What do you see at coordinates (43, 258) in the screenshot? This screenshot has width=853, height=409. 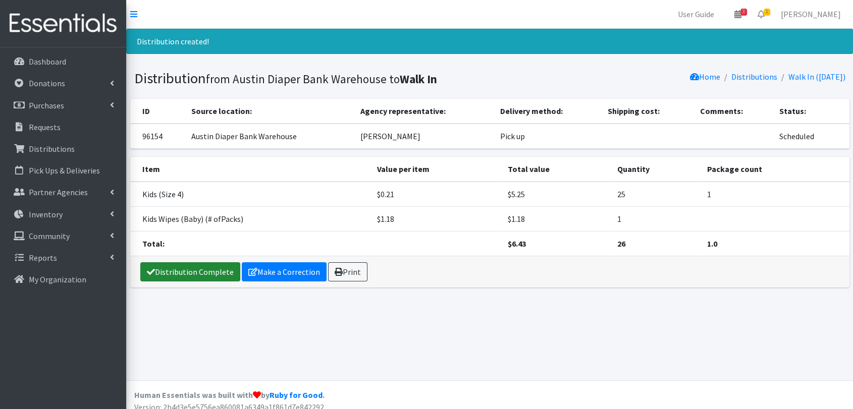 I see `p: Reports` at bounding box center [43, 258].